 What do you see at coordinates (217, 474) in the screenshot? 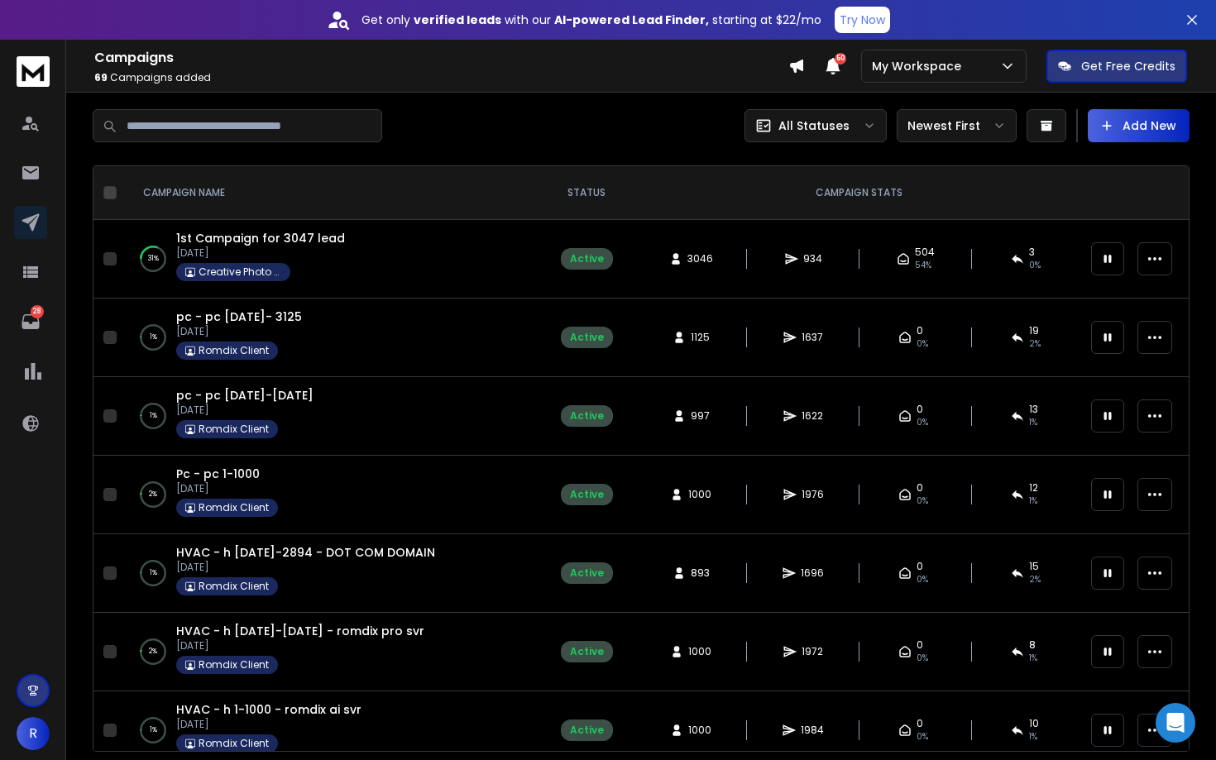
I see `span: Pc - pc 1-1000` at bounding box center [217, 474].